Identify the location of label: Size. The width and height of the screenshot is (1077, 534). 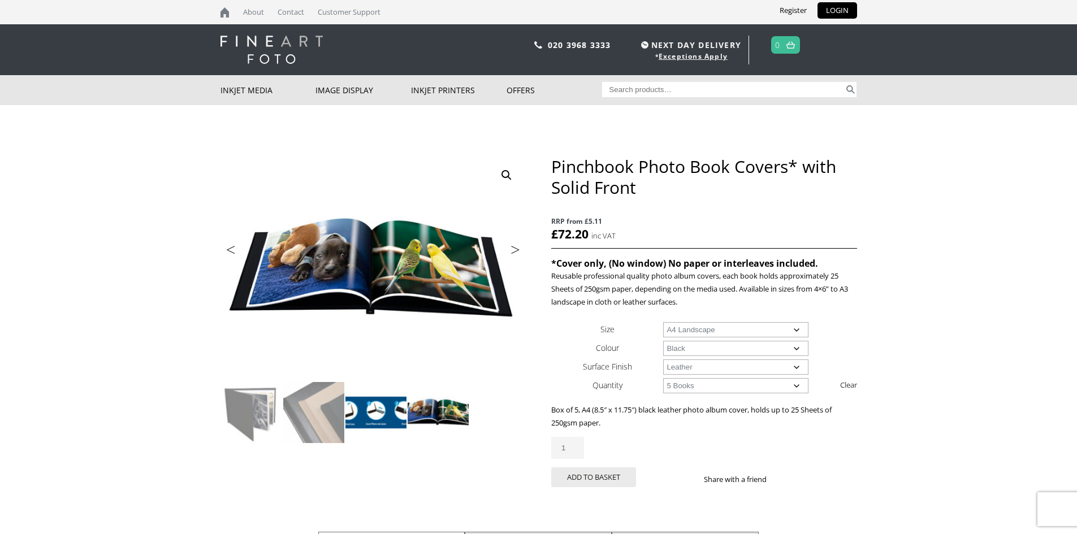
(607, 329).